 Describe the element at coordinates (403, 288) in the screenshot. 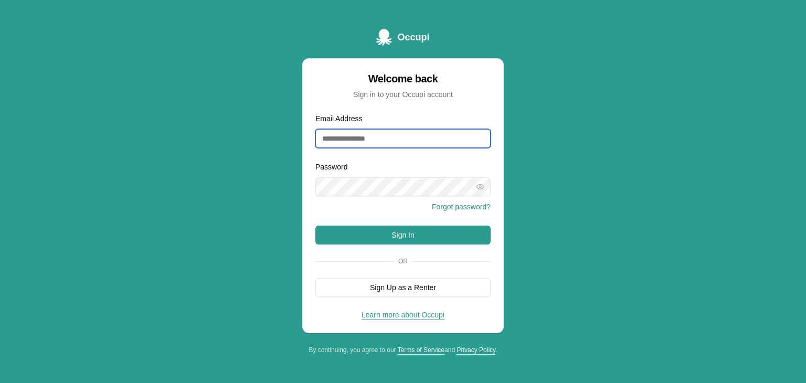

I see `button: Sign Up as a Renter` at that location.